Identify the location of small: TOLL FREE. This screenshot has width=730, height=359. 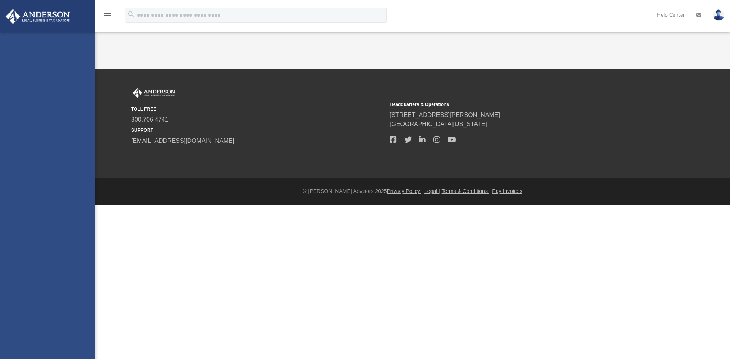
(258, 109).